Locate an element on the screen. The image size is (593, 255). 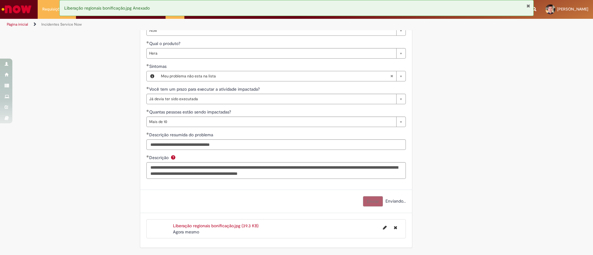
a: Liberação regionais bonificação.jpg (39.3 KB) is located at coordinates (215, 226).